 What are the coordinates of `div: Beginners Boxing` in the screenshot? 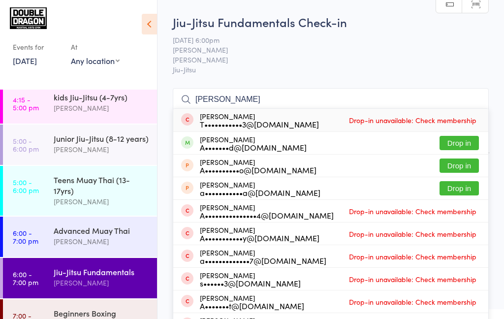 It's located at (101, 313).